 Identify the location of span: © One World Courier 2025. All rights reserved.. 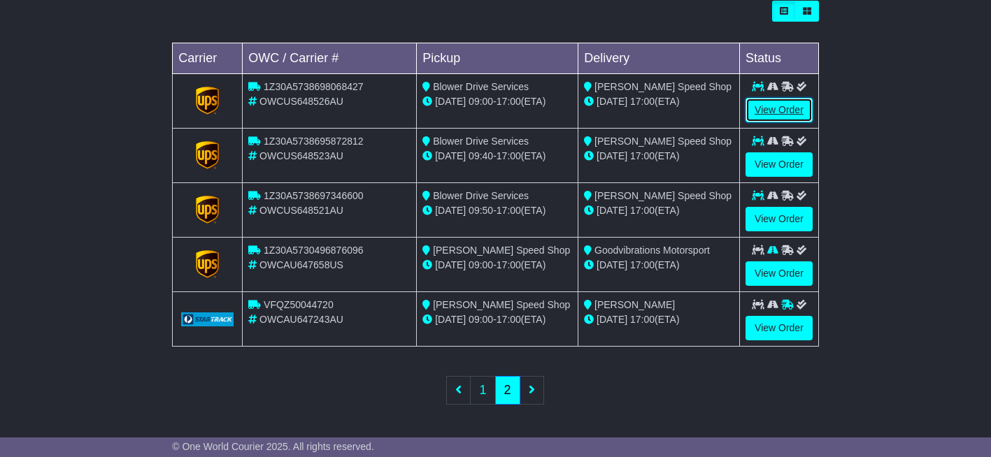
(273, 447).